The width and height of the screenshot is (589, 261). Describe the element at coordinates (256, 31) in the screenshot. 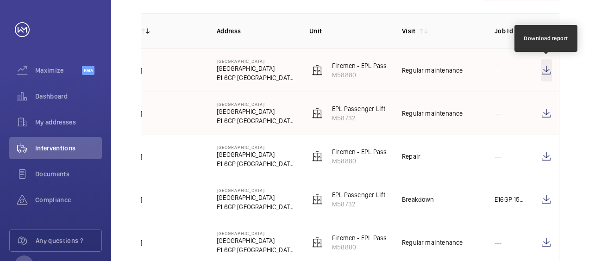

I see `p: Address` at that location.